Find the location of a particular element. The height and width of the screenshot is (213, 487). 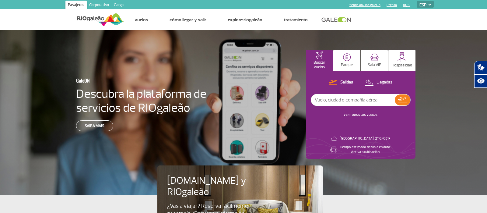

h3: GaleON is located at coordinates (127, 80).